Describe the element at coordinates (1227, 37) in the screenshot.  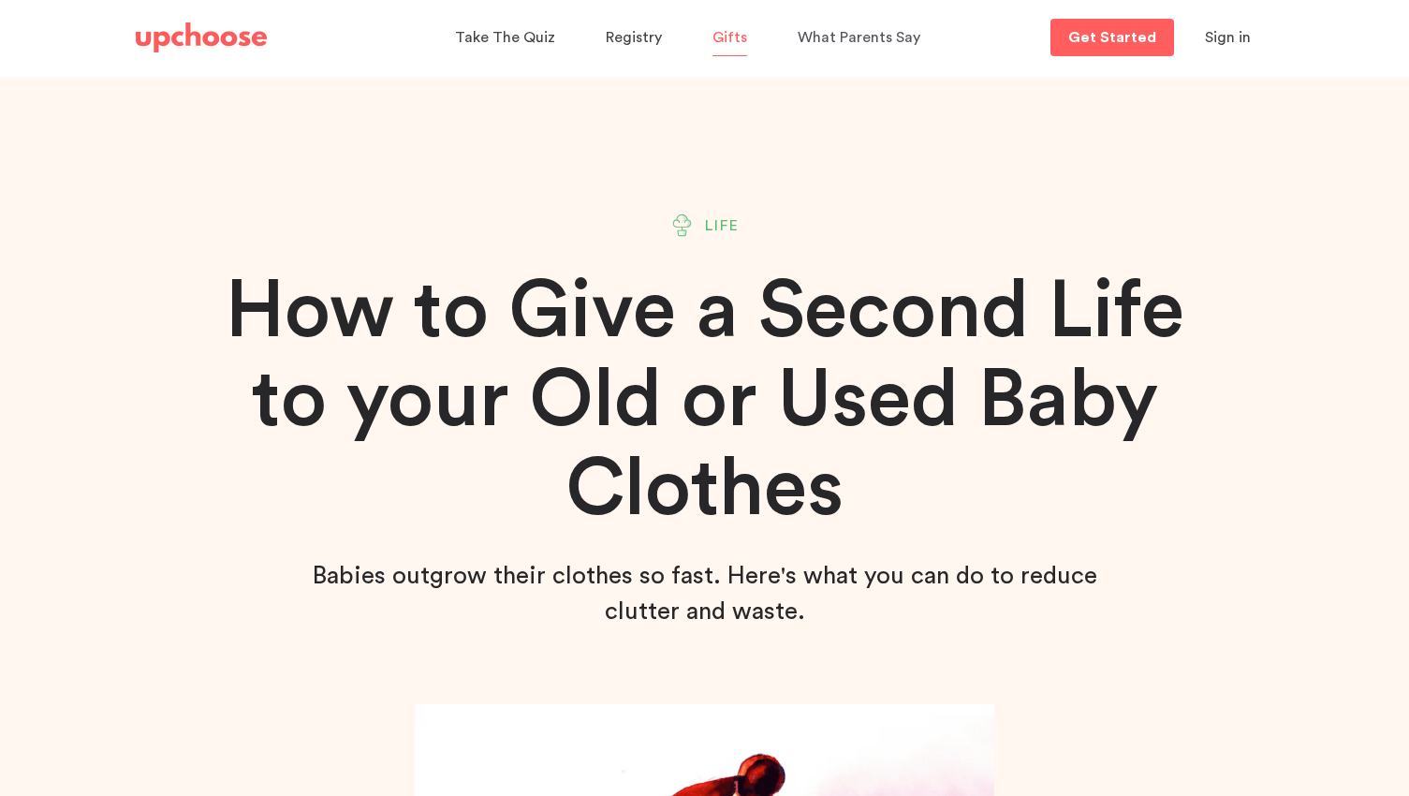
I see `button: Sign in` at that location.